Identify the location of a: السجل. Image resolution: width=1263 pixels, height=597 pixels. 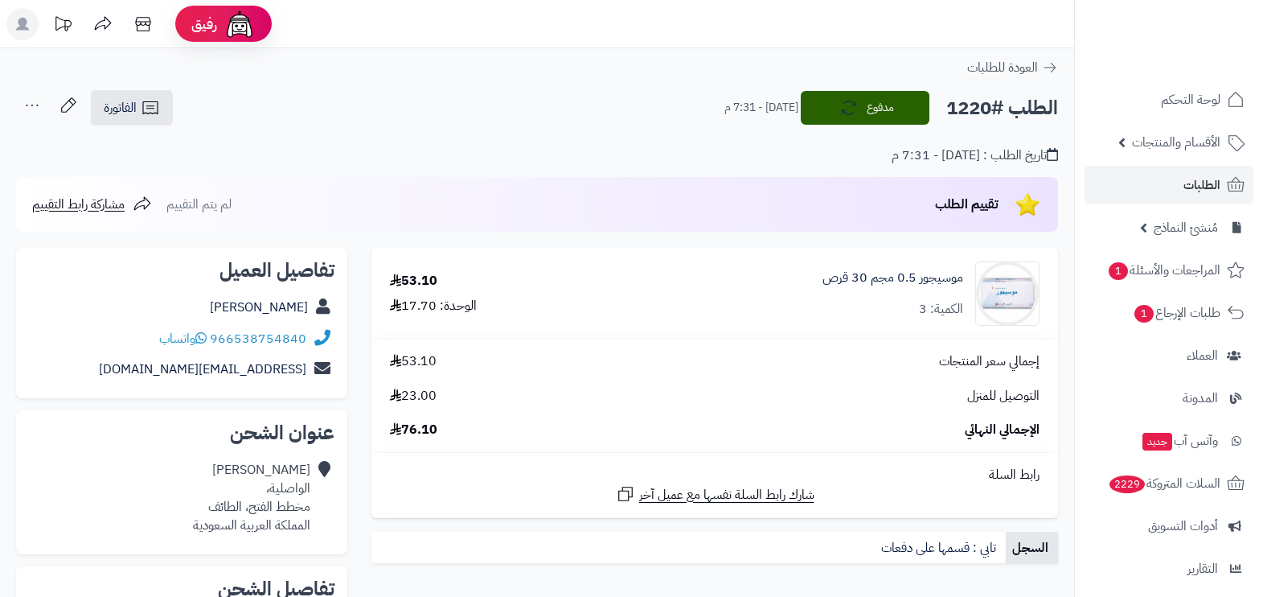
(1032, 548).